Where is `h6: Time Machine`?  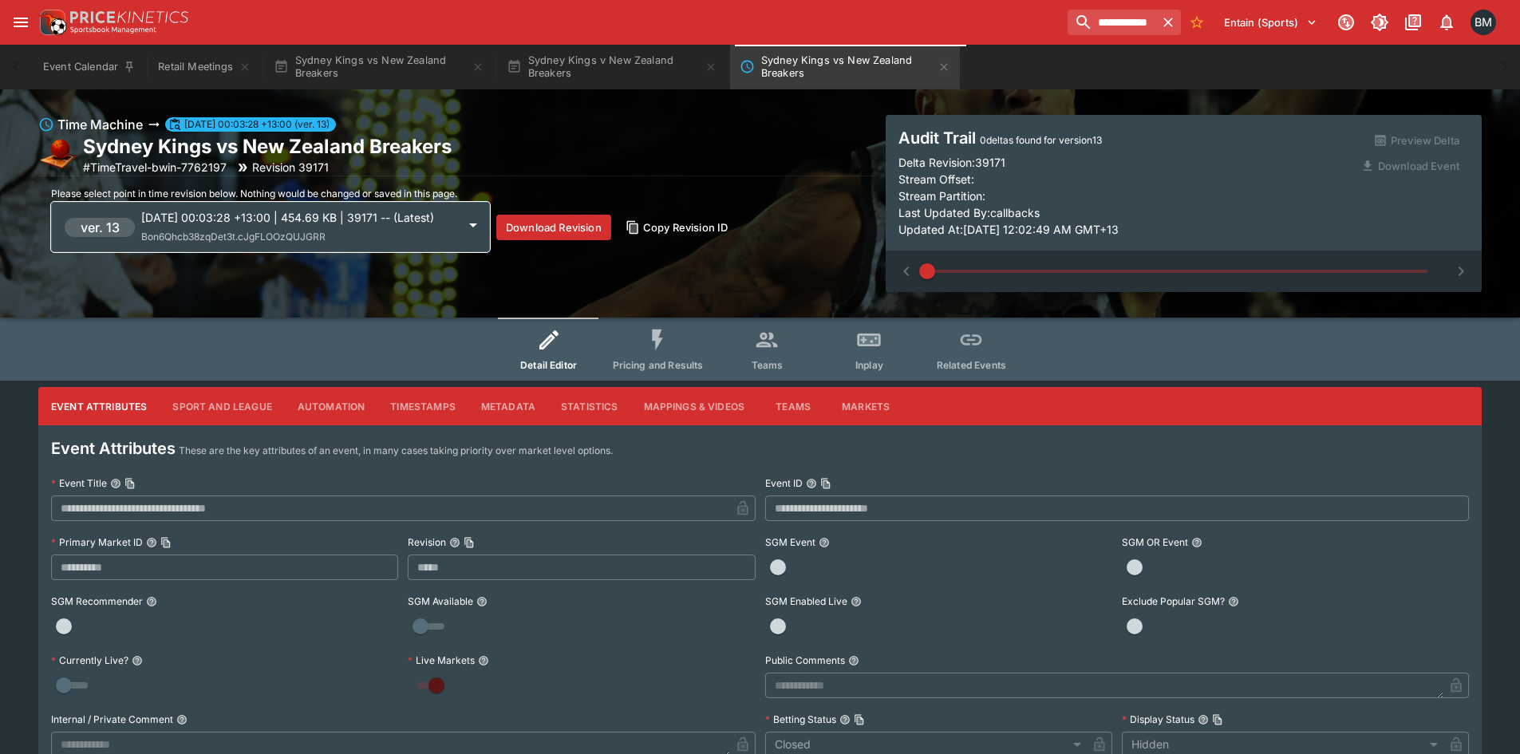
h6: Time Machine is located at coordinates (100, 124).